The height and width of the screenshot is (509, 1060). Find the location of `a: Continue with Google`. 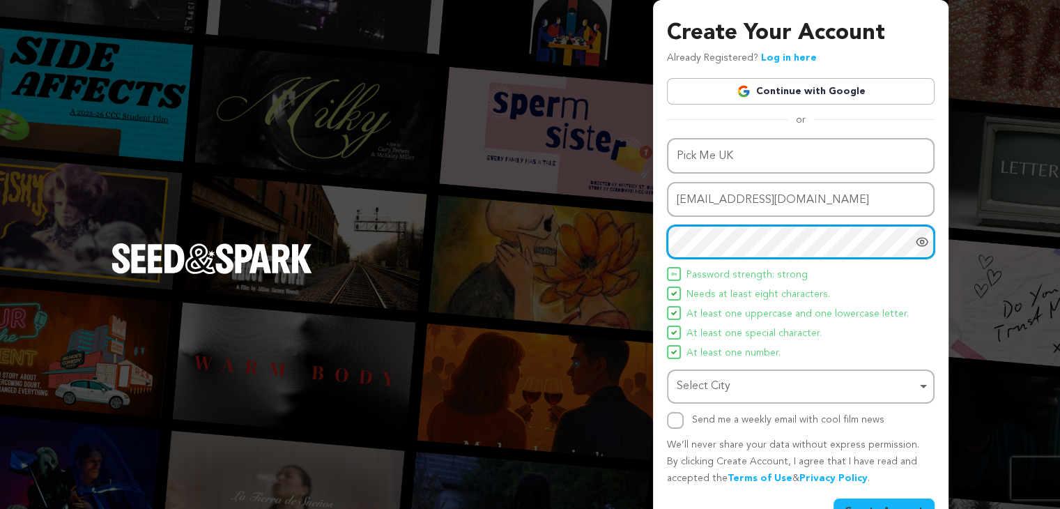

a: Continue with Google is located at coordinates (801, 91).